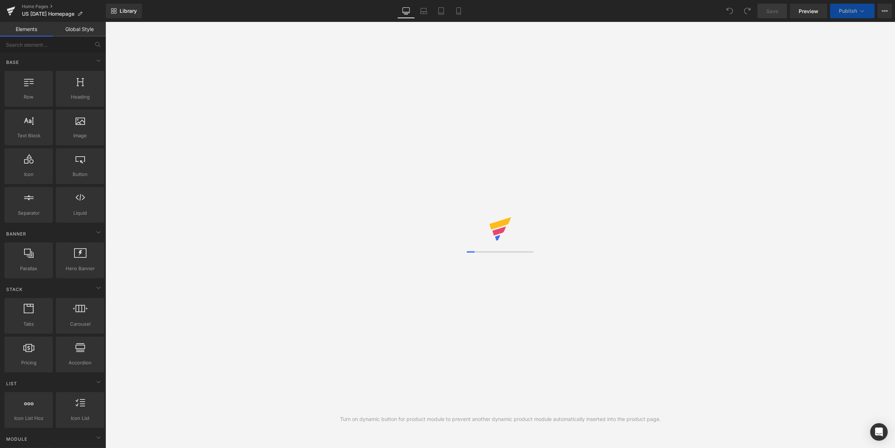 Image resolution: width=895 pixels, height=448 pixels. I want to click on span: Button, so click(80, 174).